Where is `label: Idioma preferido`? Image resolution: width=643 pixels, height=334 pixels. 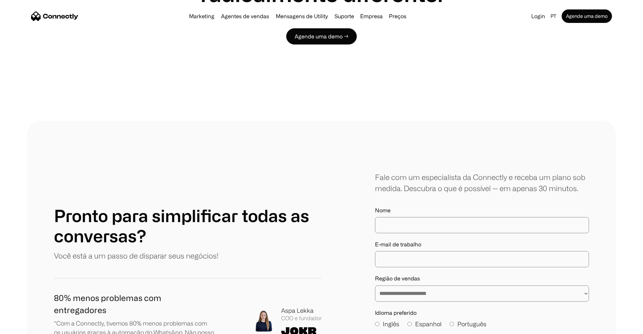 label: Idioma preferido is located at coordinates (482, 313).